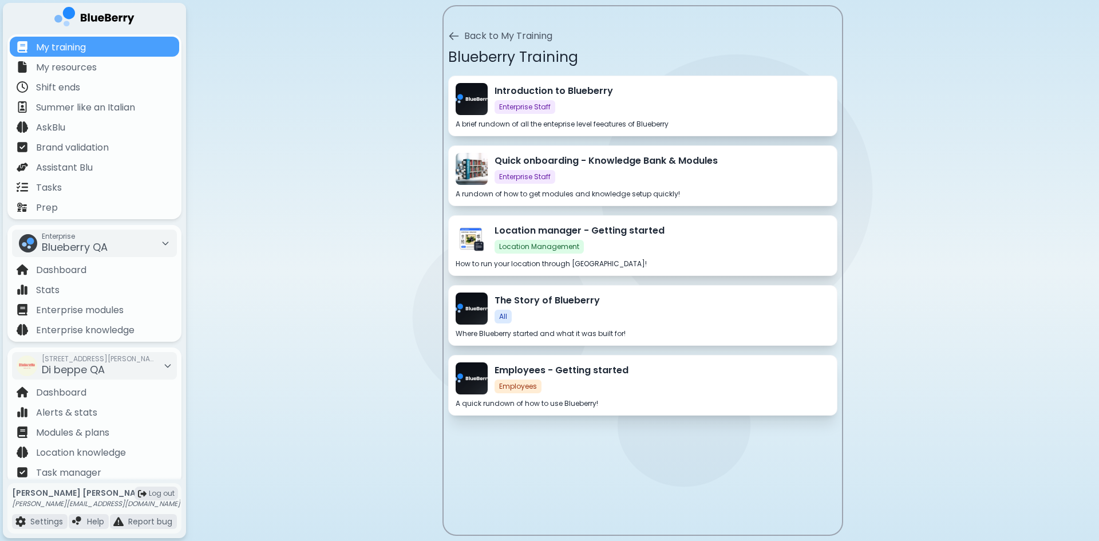 Image resolution: width=1099 pixels, height=541 pixels. I want to click on img: Employees - Getting started, so click(472, 378).